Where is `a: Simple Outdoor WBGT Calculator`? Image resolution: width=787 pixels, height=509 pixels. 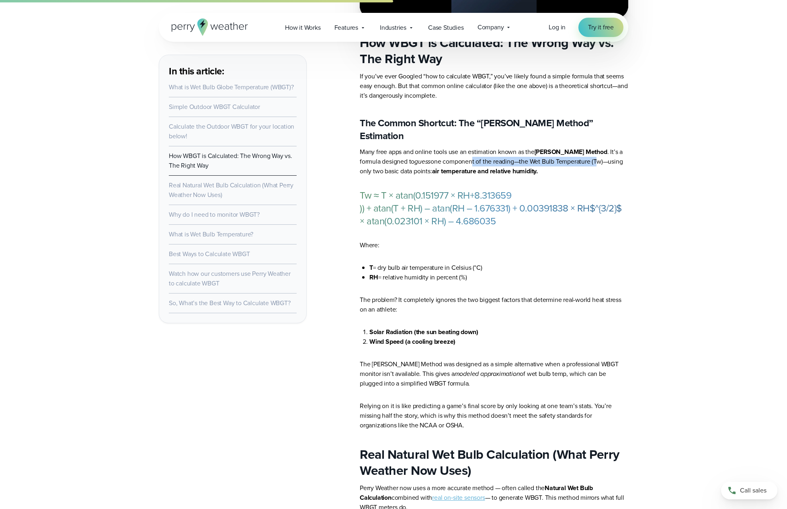 a: Simple Outdoor WBGT Calculator is located at coordinates (214, 107).